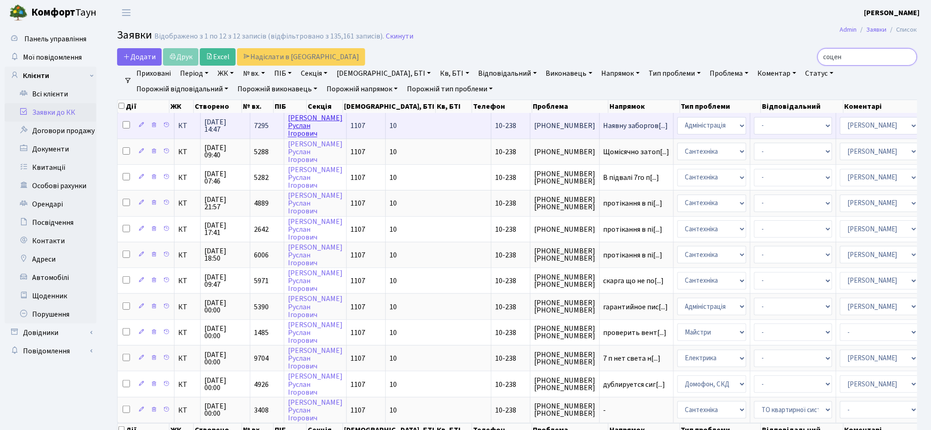 The height and width of the screenshot is (430, 931). I want to click on span: 4926, so click(261, 385).